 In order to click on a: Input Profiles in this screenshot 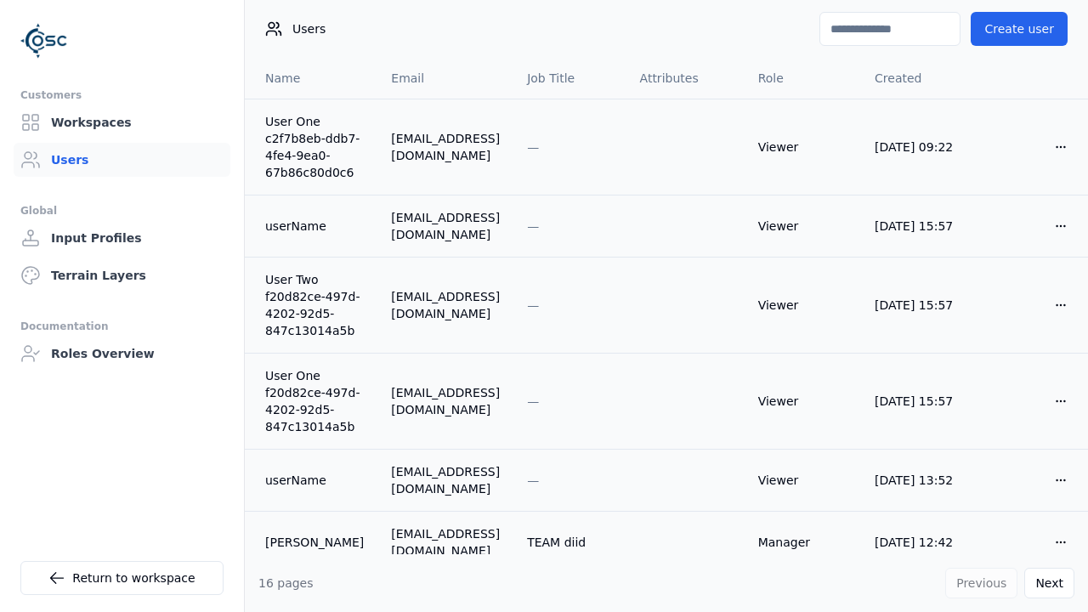, I will do `click(122, 238)`.